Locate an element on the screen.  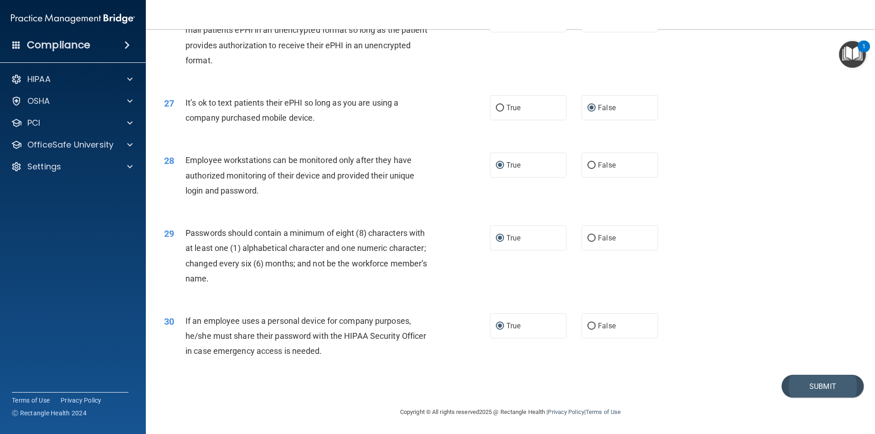
button: Open Resource Center, 1 new notification is located at coordinates (852, 54).